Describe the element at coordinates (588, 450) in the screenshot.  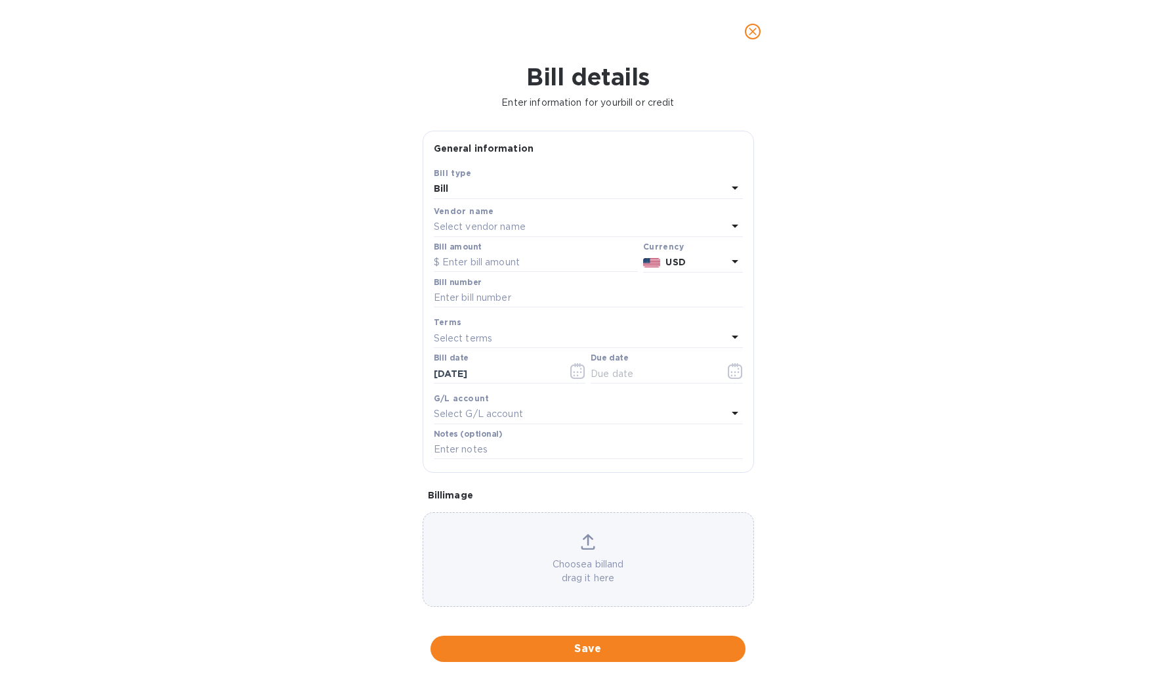
I see `input: Enter notes` at that location.